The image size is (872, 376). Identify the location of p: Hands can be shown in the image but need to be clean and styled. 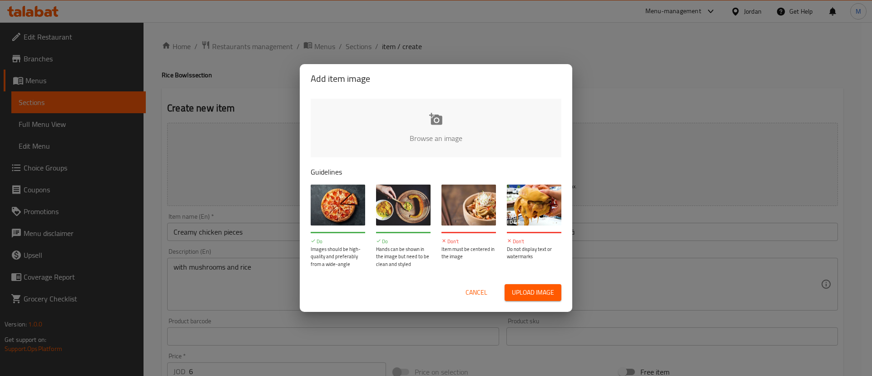
(404, 257).